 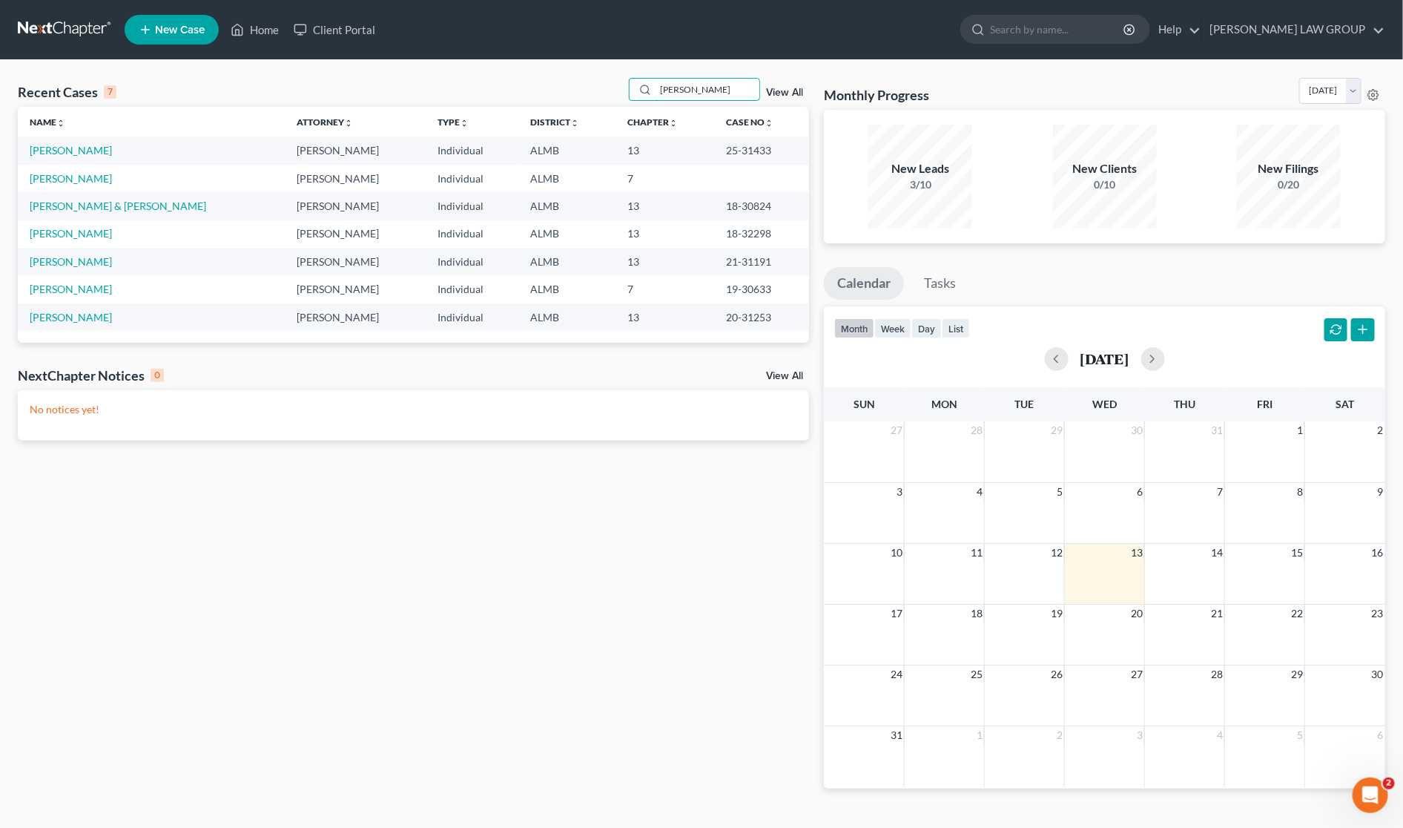 What do you see at coordinates (1057, 674) in the screenshot?
I see `span: 26` at bounding box center [1057, 674].